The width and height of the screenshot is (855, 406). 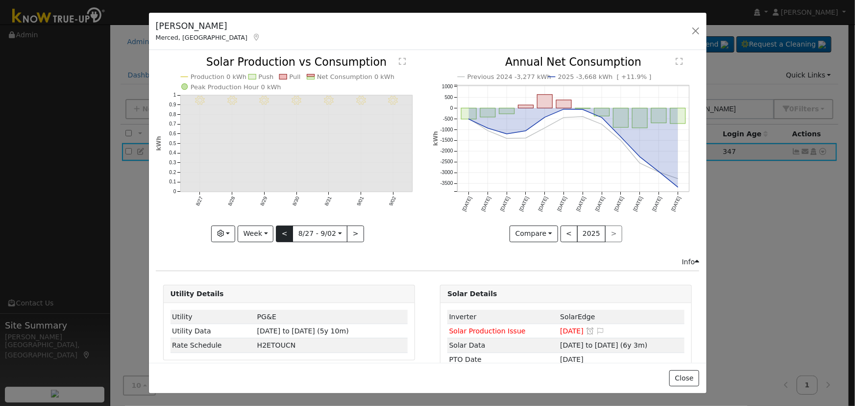 What do you see at coordinates (503, 317) in the screenshot?
I see `td: Inverter` at bounding box center [503, 317].